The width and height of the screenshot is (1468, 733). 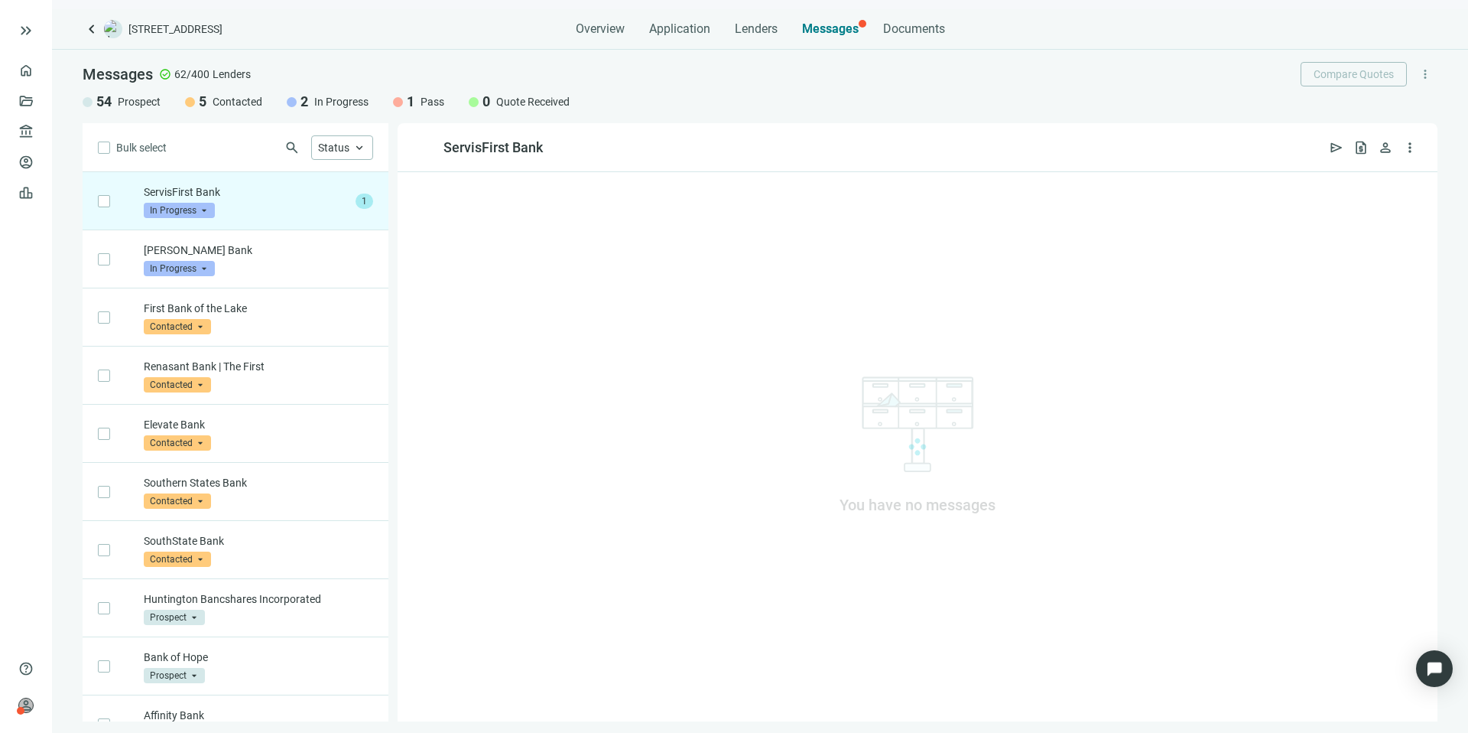 I want to click on span: 5, so click(x=203, y=102).